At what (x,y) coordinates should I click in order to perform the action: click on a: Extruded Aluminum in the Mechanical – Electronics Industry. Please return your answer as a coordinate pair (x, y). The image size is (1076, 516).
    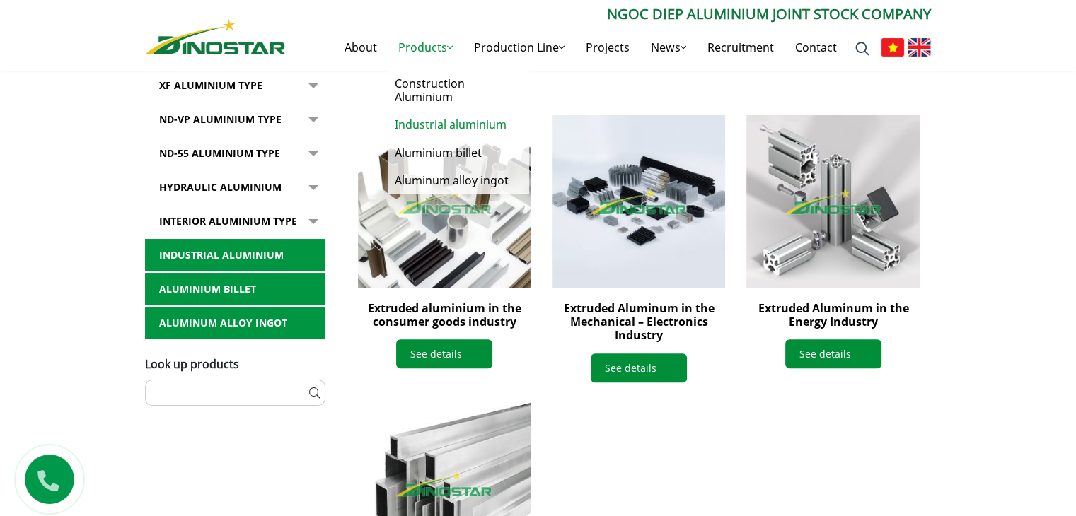
    Looking at the image, I should click on (638, 322).